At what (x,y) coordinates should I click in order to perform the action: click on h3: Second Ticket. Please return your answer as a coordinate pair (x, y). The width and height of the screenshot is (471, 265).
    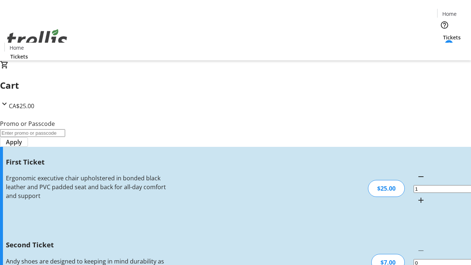
    Looking at the image, I should click on (86, 245).